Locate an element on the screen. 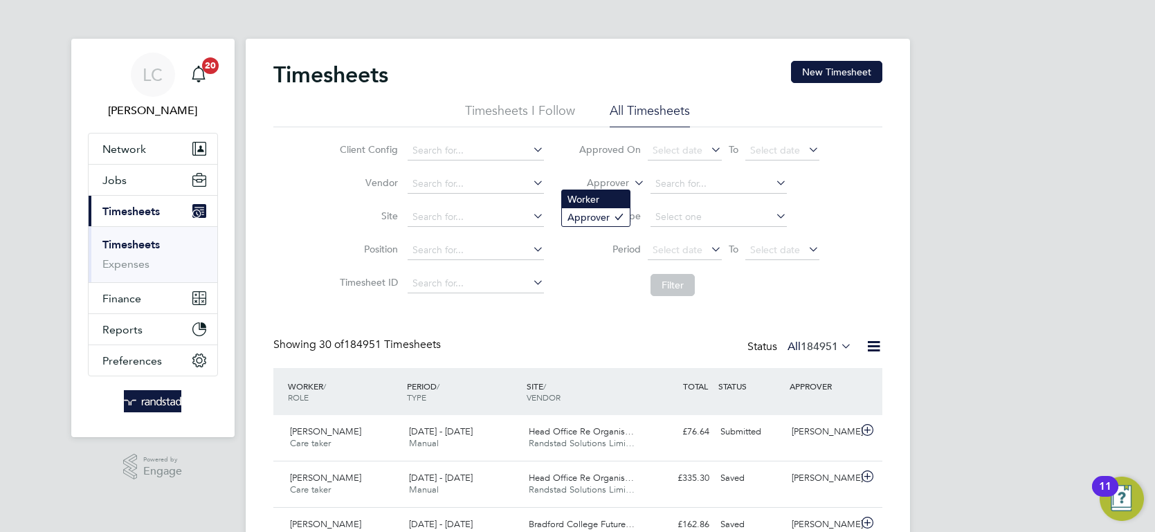  div: Saved is located at coordinates (751, 478).